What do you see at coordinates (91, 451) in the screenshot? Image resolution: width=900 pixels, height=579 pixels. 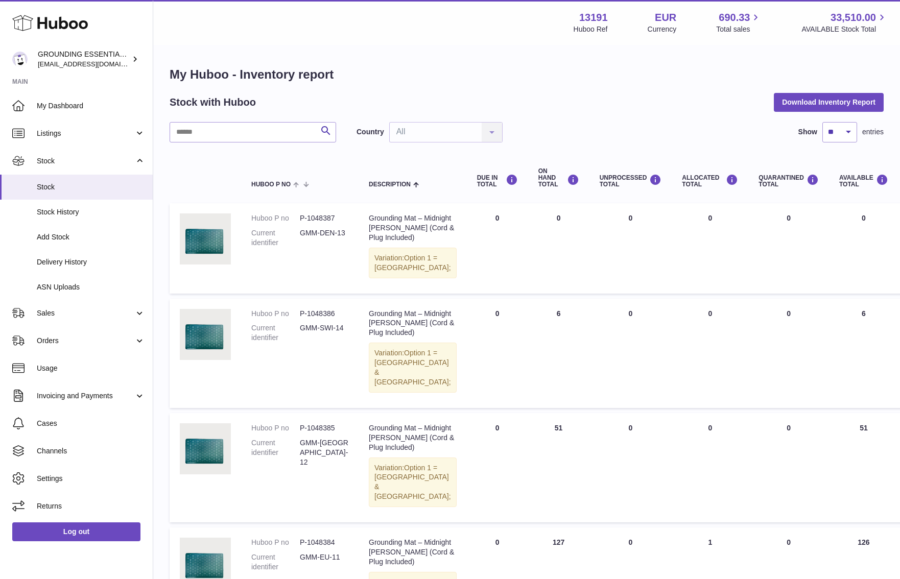 I see `span: Channels` at bounding box center [91, 451].